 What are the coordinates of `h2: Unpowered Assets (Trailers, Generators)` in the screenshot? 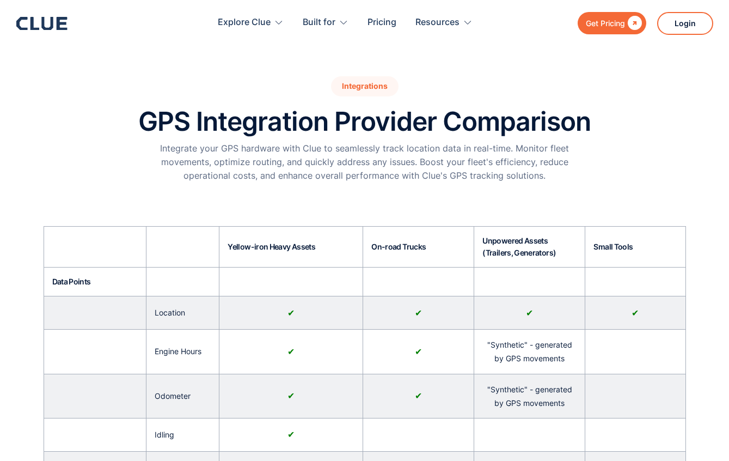 It's located at (529, 247).